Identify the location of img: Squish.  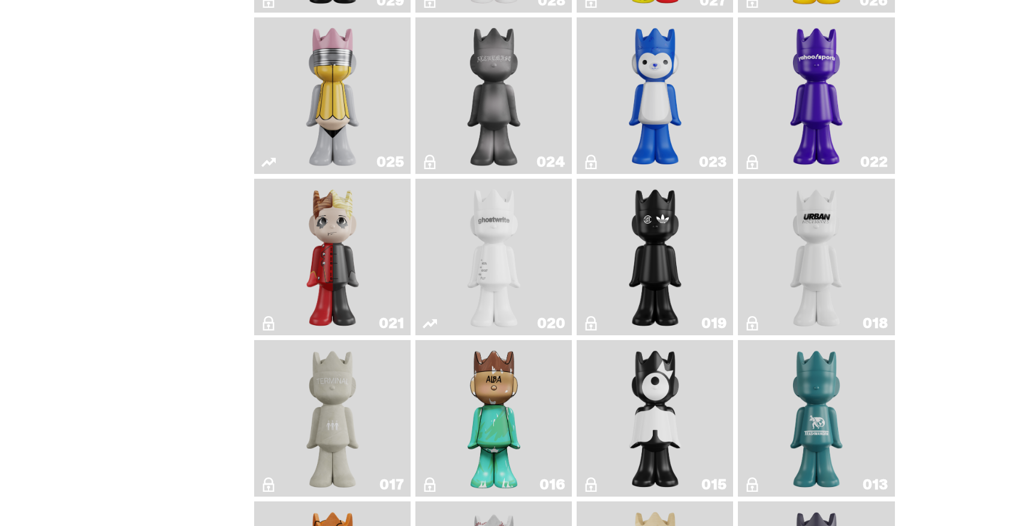
(655, 95).